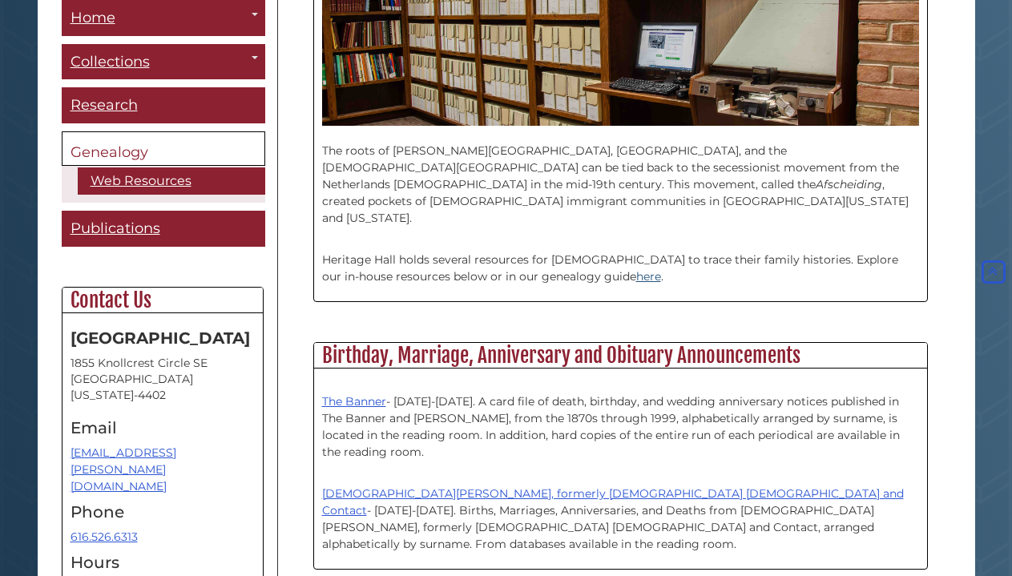  Describe the element at coordinates (110, 62) in the screenshot. I see `span: Collections` at that location.